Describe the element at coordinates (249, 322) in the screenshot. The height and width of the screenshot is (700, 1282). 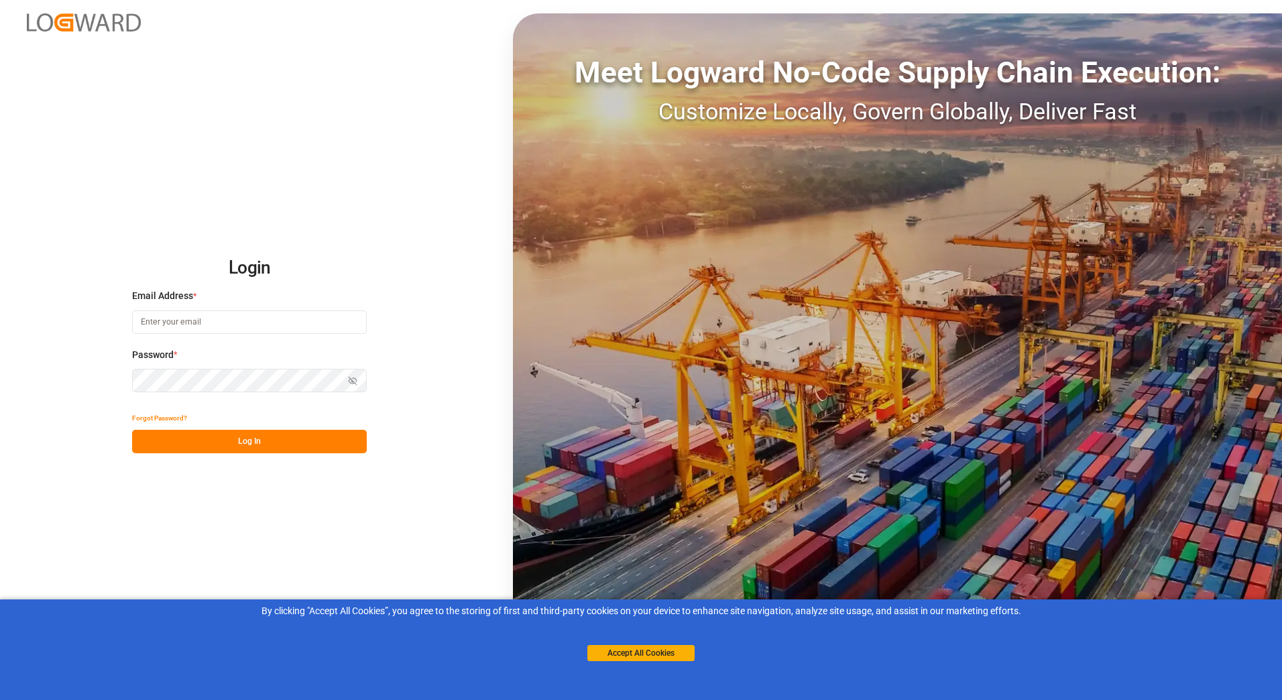
I see `input: Enter your email` at that location.